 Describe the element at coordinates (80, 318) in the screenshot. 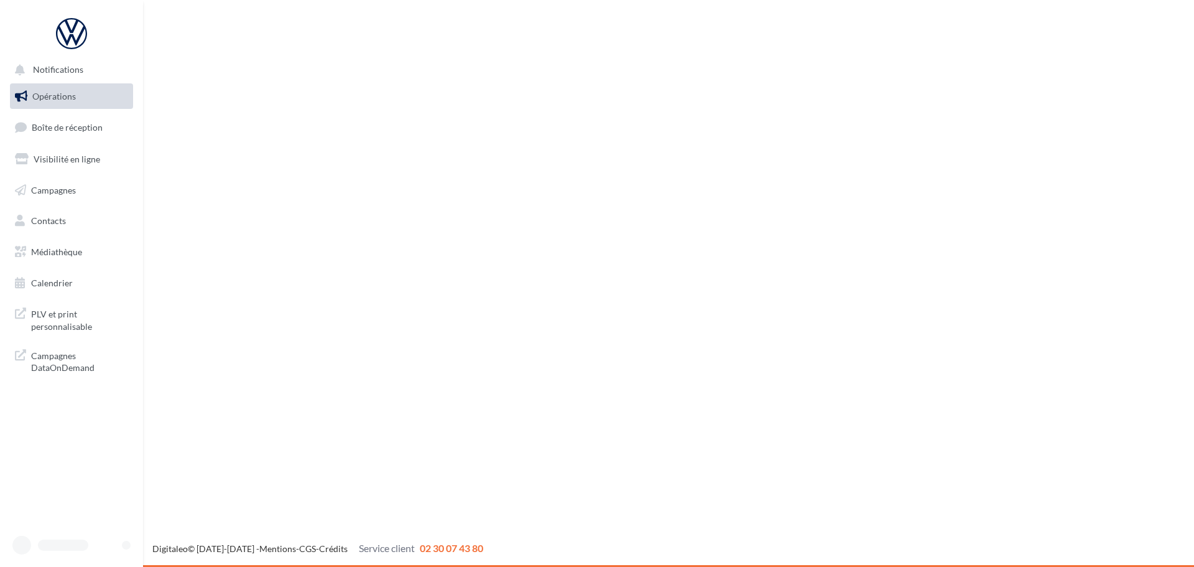

I see `span: PLV et print personnalisable` at that location.